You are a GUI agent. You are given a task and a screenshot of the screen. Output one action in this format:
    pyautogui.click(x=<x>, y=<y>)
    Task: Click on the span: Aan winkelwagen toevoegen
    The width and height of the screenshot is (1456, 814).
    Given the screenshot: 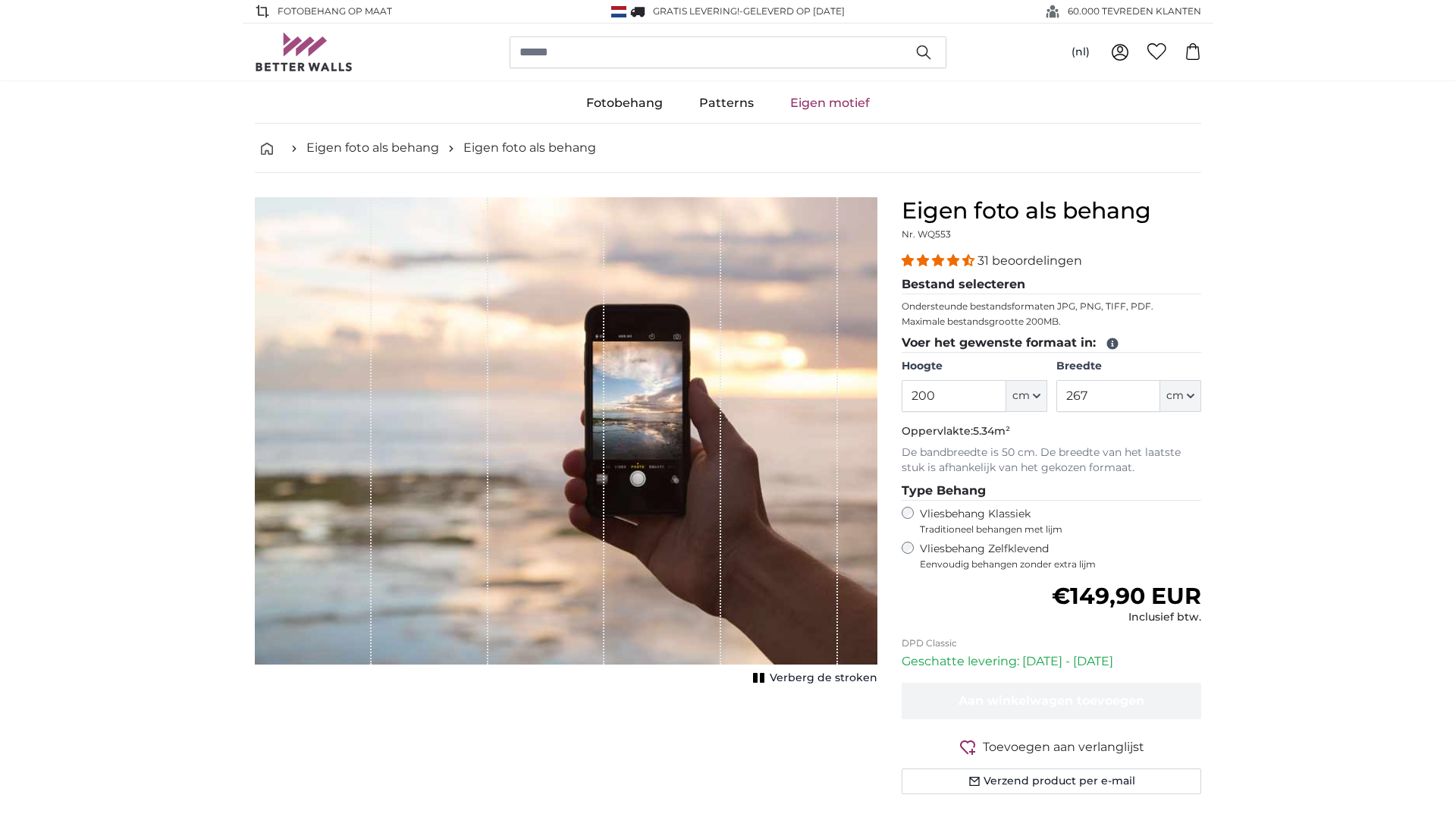 What is the action you would take?
    pyautogui.click(x=1051, y=700)
    